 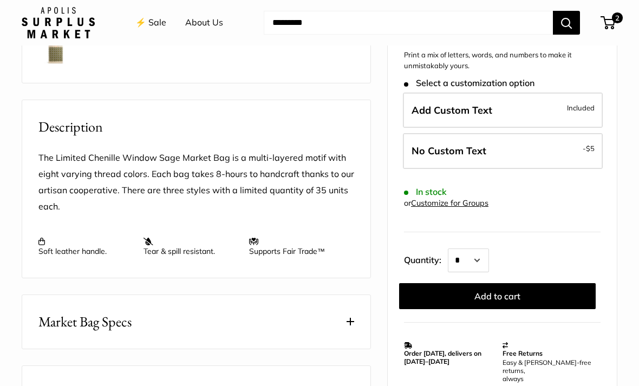 I want to click on img: Market Bag in Chenille Window Sage, so click(x=56, y=49).